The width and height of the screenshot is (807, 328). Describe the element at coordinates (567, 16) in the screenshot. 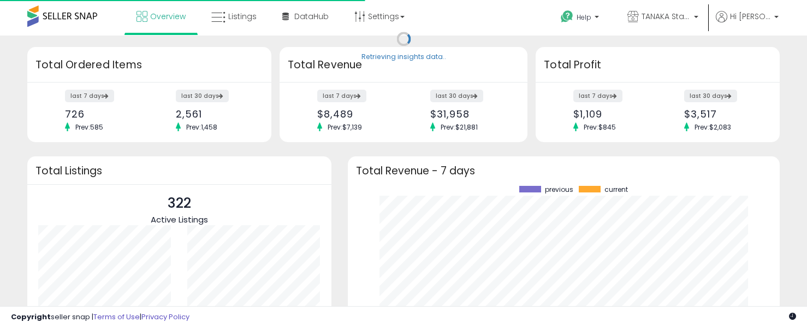

I see `i: Get Help` at that location.